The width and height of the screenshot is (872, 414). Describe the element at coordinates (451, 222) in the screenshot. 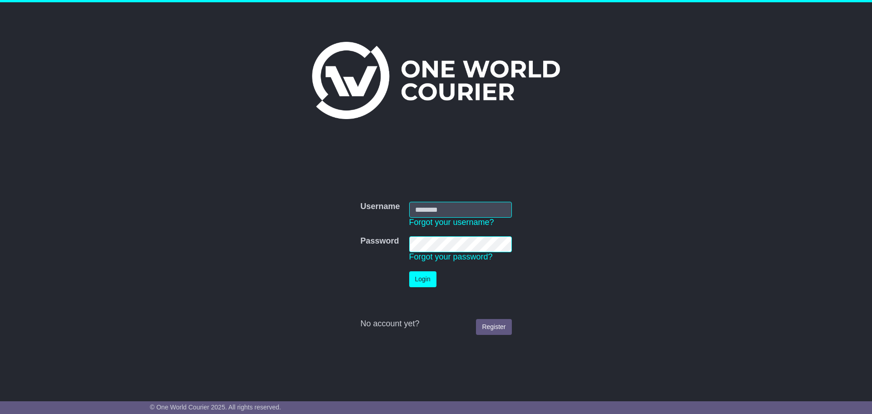

I see `a: Forgot your username?` at that location.